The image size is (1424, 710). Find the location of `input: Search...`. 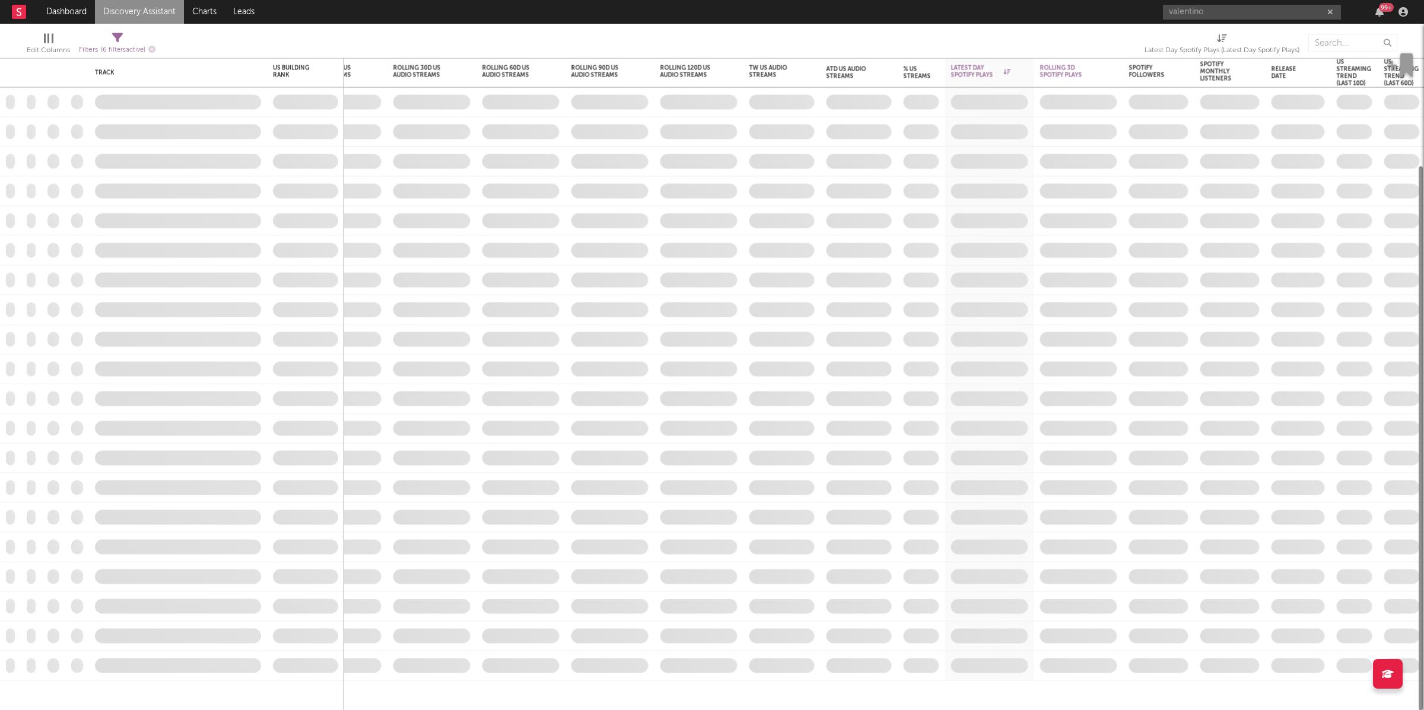

input: Search... is located at coordinates (1353, 43).